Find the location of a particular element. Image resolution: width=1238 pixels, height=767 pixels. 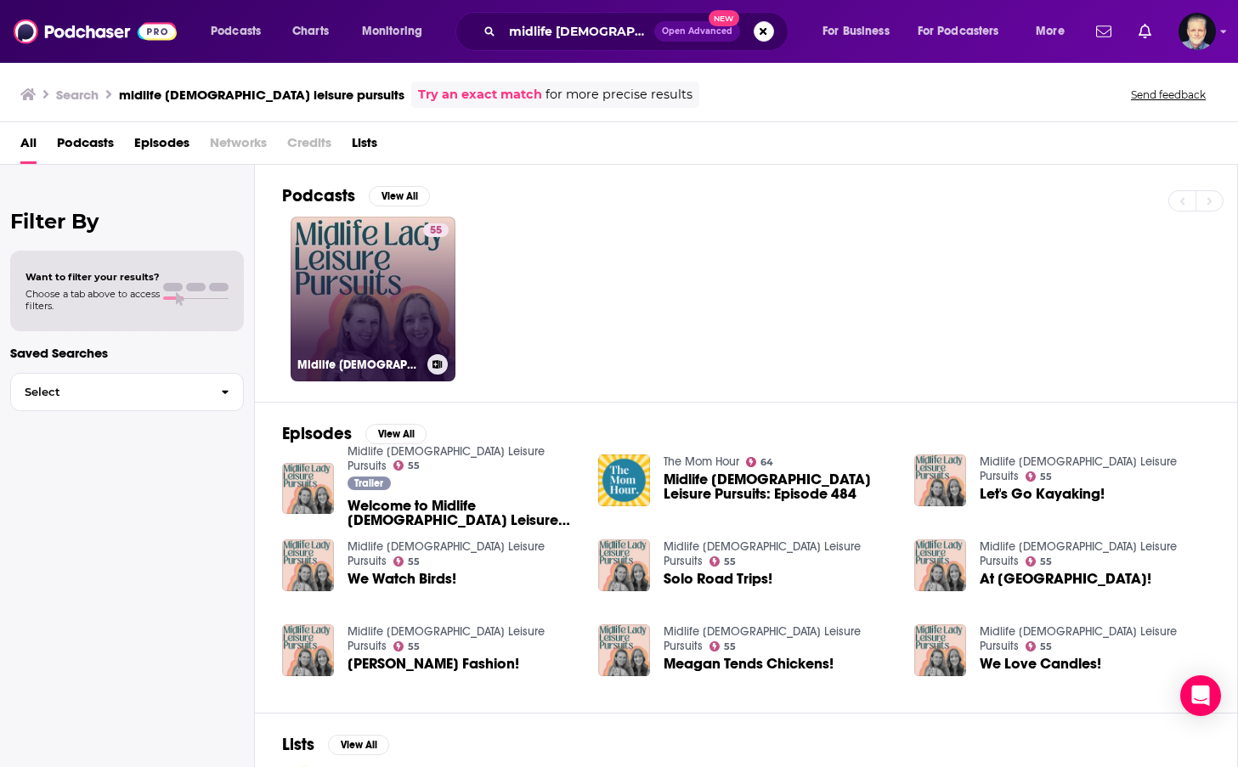

span: Charts is located at coordinates (310, 31).